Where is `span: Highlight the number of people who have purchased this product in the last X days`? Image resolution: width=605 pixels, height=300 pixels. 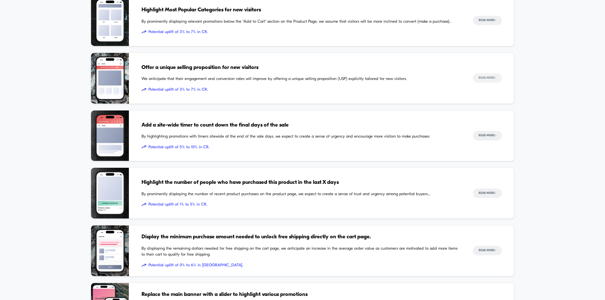 span: Highlight the number of people who have purchased this product in the last X days is located at coordinates (301, 183).